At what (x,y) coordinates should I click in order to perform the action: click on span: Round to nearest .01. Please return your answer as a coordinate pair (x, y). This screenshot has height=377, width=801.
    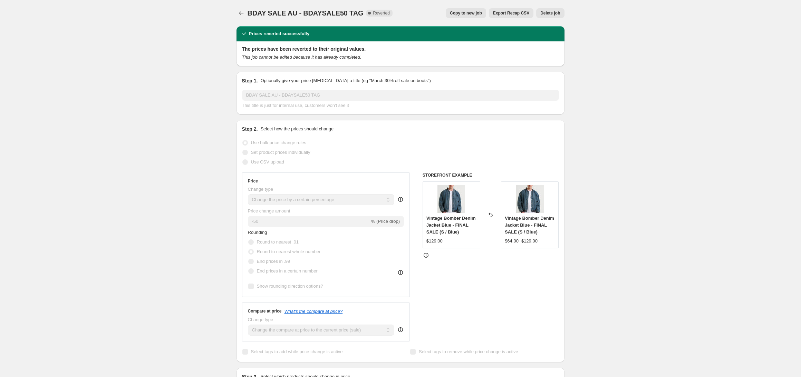
    Looking at the image, I should click on (278, 242).